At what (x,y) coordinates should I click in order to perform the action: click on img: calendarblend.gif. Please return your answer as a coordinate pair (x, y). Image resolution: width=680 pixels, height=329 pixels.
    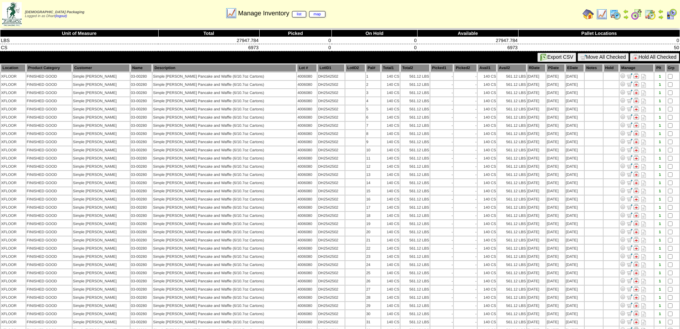
    Looking at the image, I should click on (637, 14).